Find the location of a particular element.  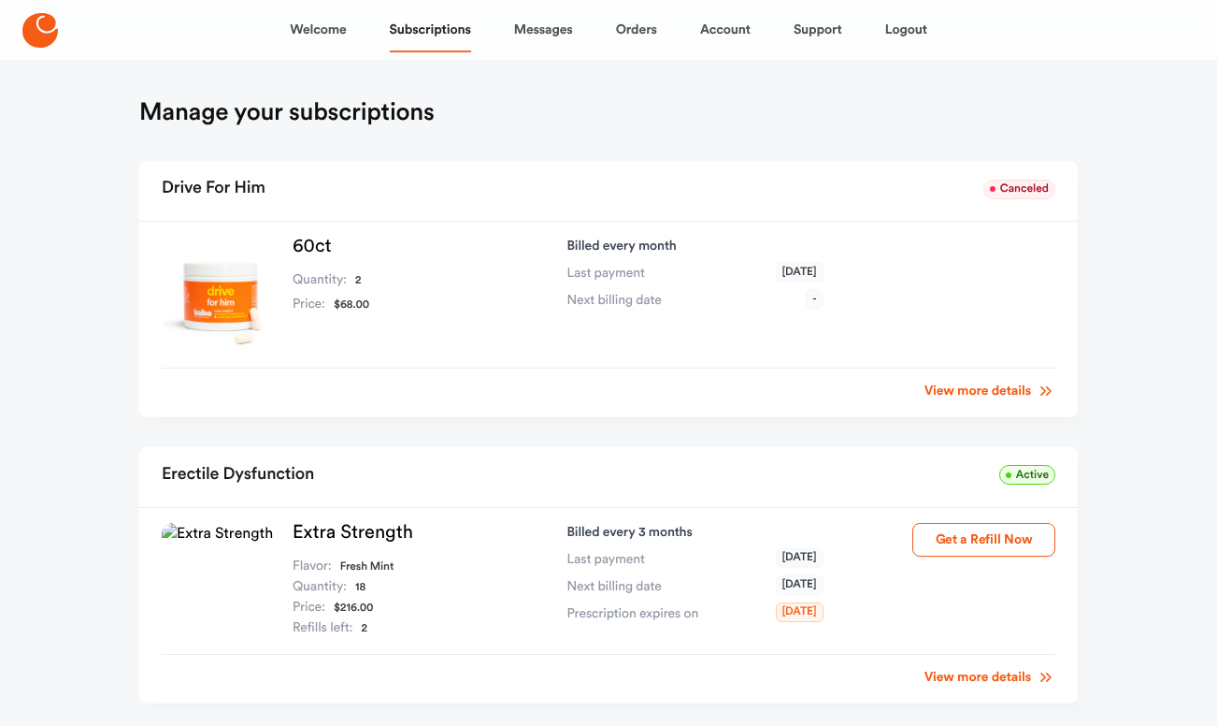

h3: 60ct is located at coordinates (415, 246).